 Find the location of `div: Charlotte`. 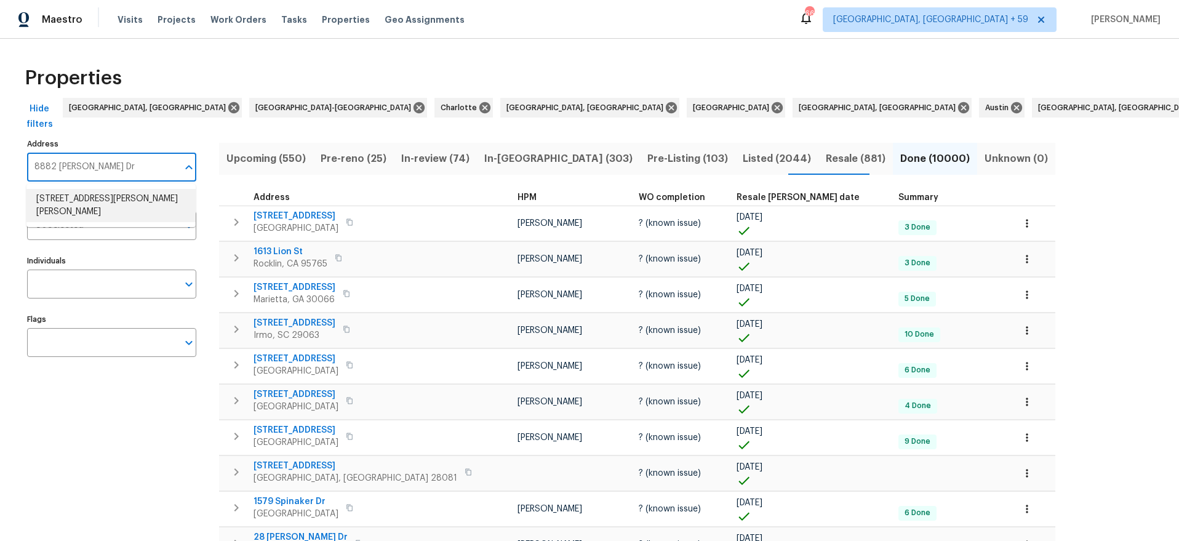

div: Charlotte is located at coordinates (463, 108).